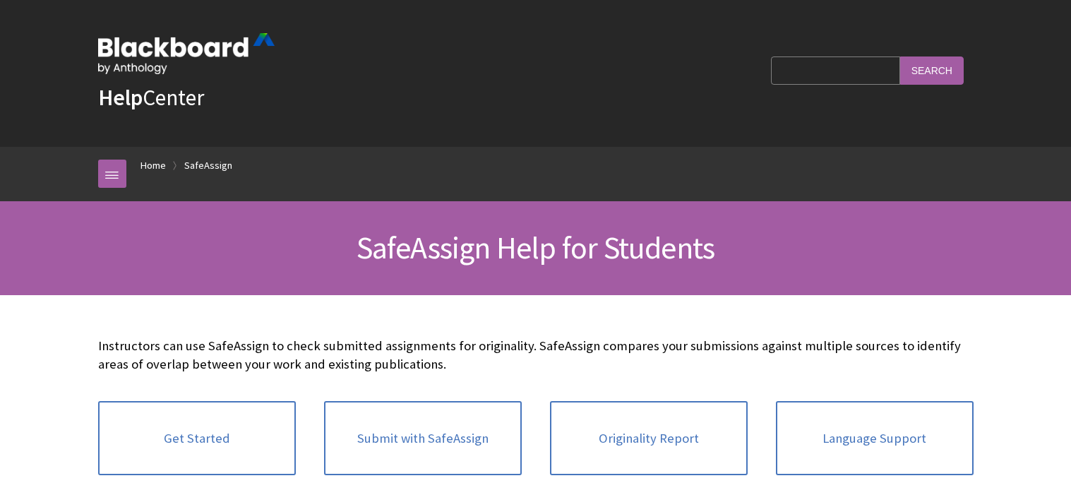 This screenshot has height=483, width=1071. Describe the element at coordinates (649, 439) in the screenshot. I see `a: Originality Report` at that location.